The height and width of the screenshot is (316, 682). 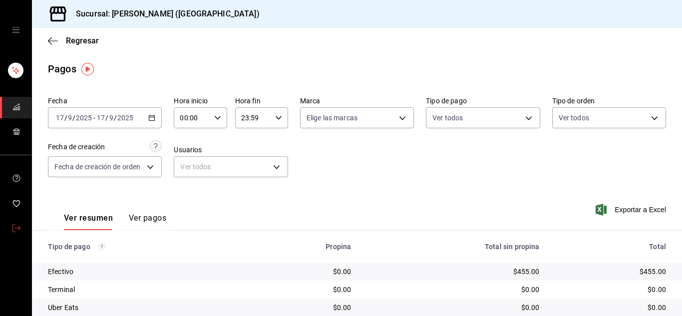 I want to click on div: Uber Eats, so click(x=144, y=307).